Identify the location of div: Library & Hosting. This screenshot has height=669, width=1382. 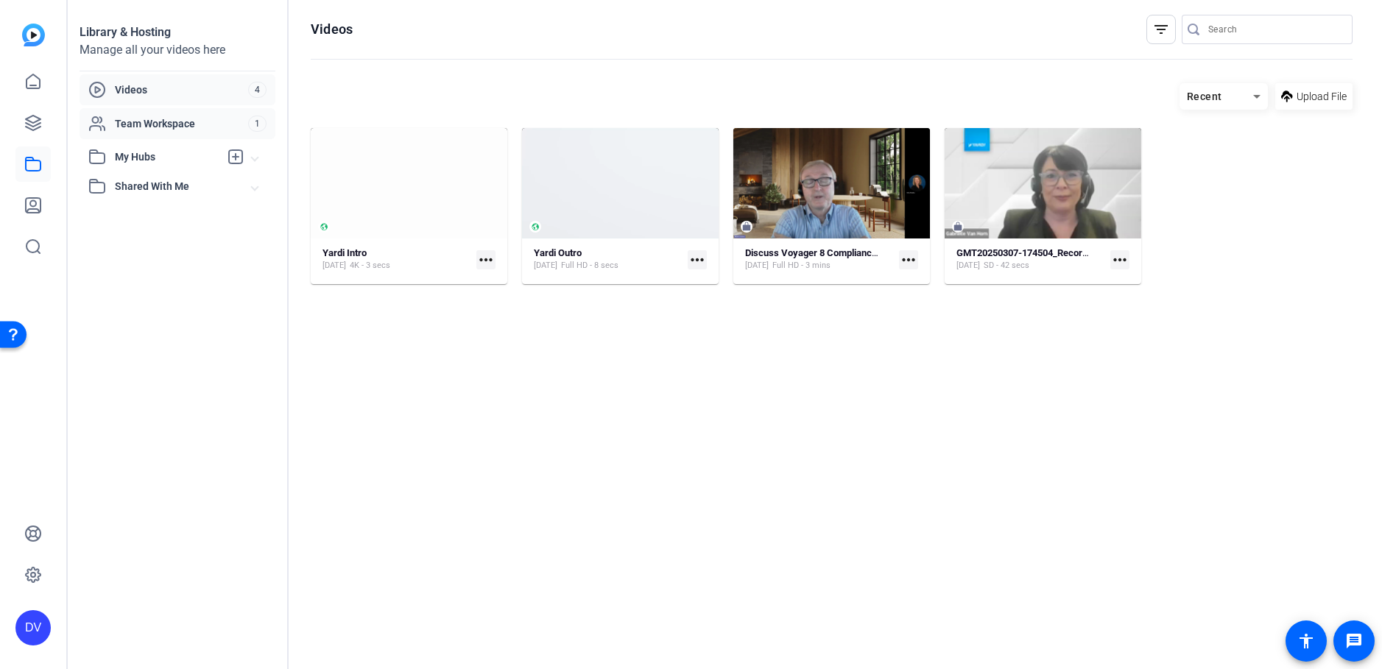
(177, 32).